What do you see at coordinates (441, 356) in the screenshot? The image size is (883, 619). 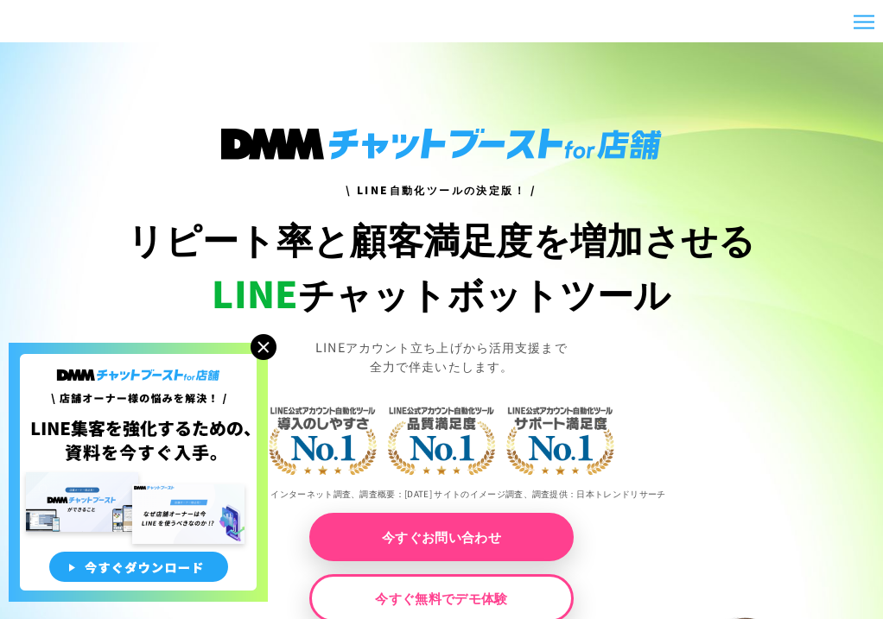 I see `p: LINEアカウント立ち上げから活用支援まで 全力で伴走いたします。` at bounding box center [441, 356].